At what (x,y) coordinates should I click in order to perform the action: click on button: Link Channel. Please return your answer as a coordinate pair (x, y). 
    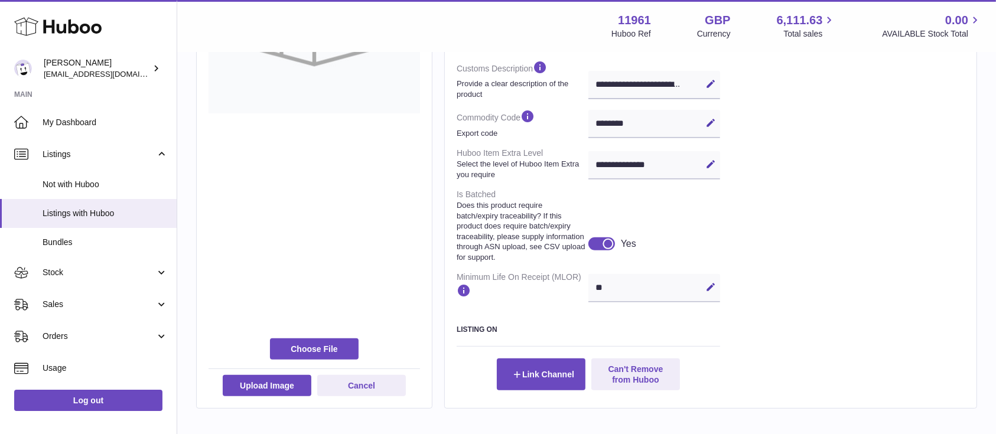
    Looking at the image, I should click on (541, 374).